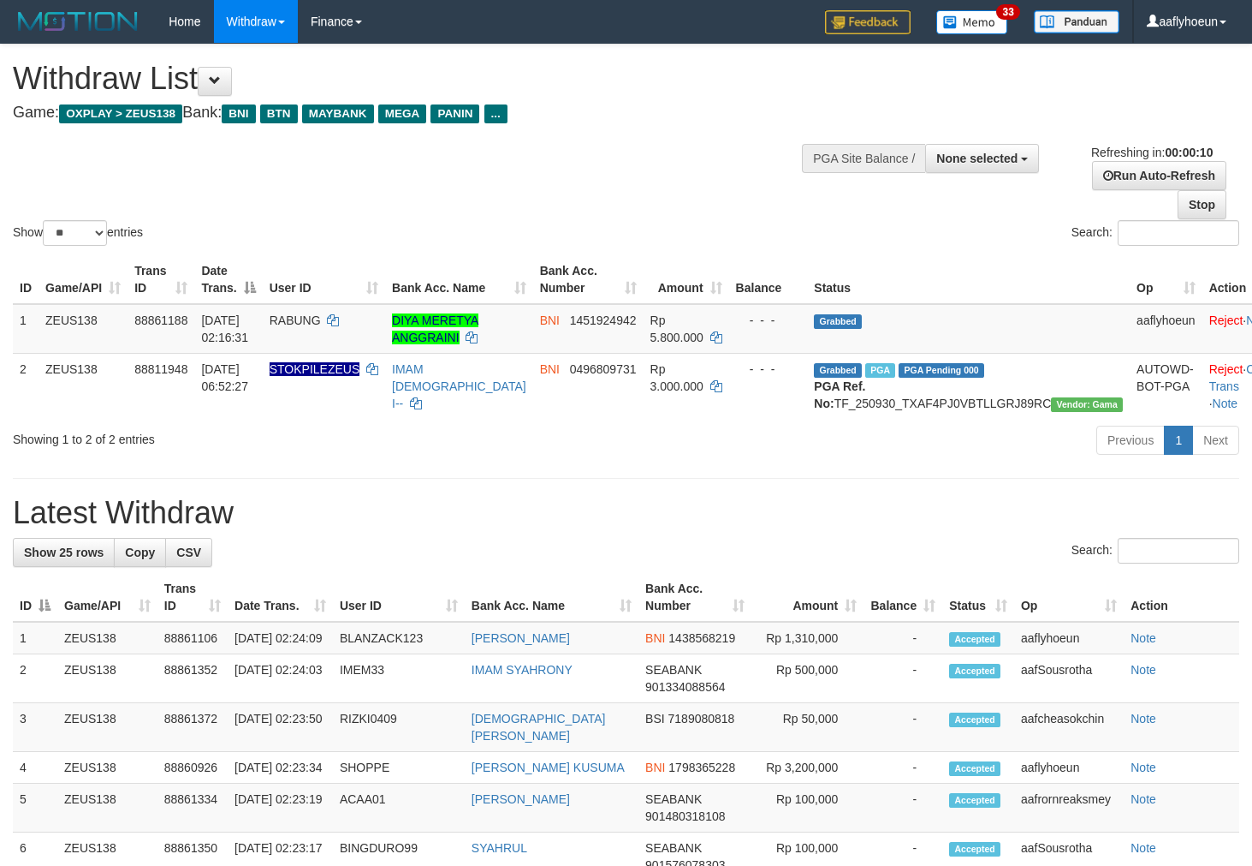 The height and width of the screenshot is (866, 1252). What do you see at coordinates (1069, 727) in the screenshot?
I see `td: aafcheasokchin` at bounding box center [1069, 727].